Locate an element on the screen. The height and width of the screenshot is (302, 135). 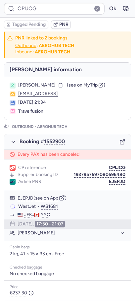
div: Cabin bags is located at coordinates (68, 247).